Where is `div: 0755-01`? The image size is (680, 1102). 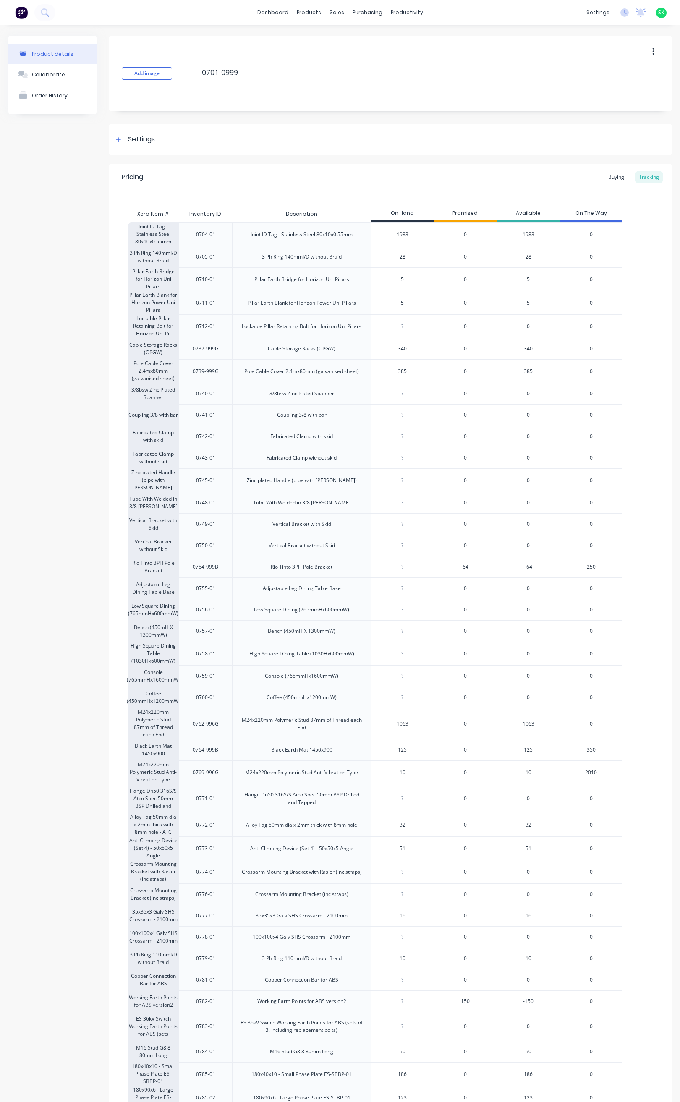 div: 0755-01 is located at coordinates (206, 588).